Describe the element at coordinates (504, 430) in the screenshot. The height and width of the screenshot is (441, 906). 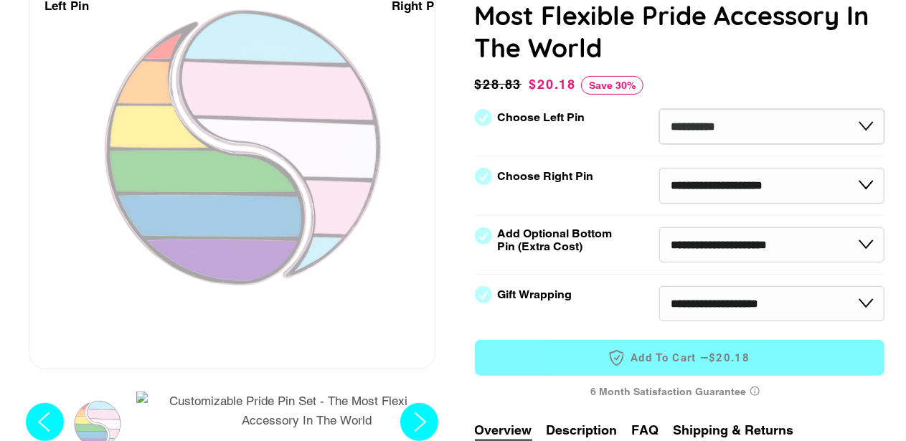
I see `button: Overview` at that location.